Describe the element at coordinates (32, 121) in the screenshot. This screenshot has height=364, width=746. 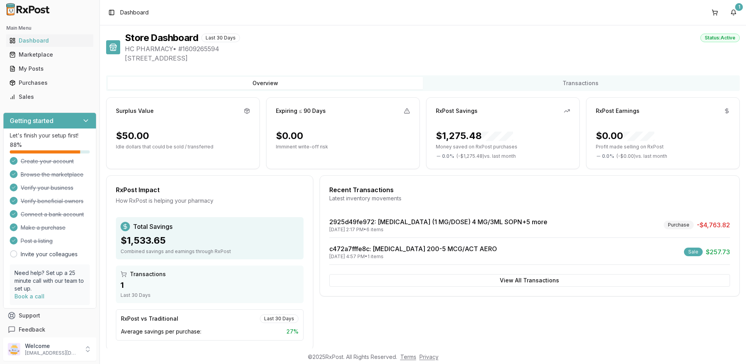
I see `h3: Getting started` at that location.